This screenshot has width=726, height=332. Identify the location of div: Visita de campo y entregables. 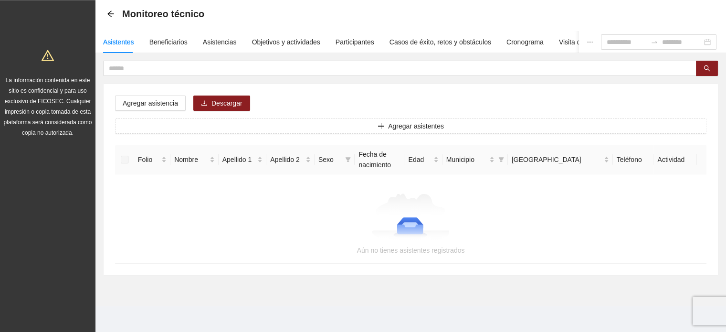
(603, 42).